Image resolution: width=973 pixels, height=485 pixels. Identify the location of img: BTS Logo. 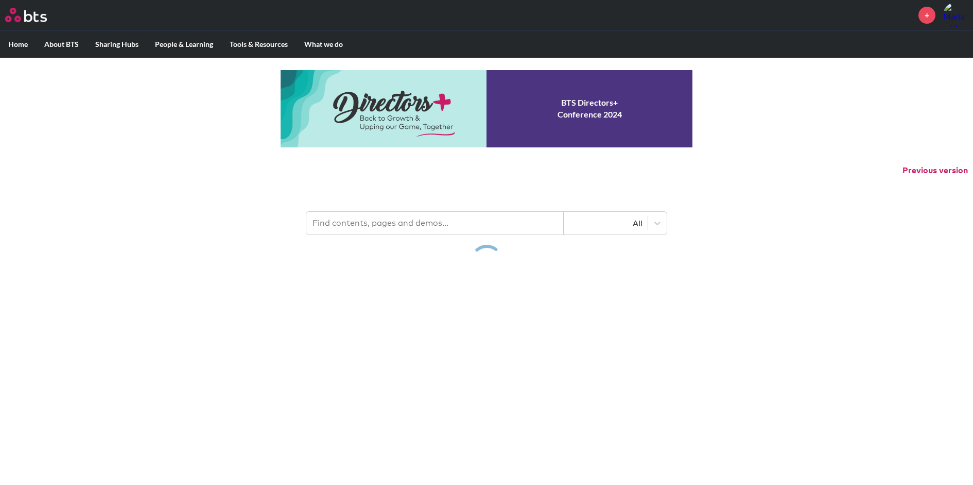
(26, 15).